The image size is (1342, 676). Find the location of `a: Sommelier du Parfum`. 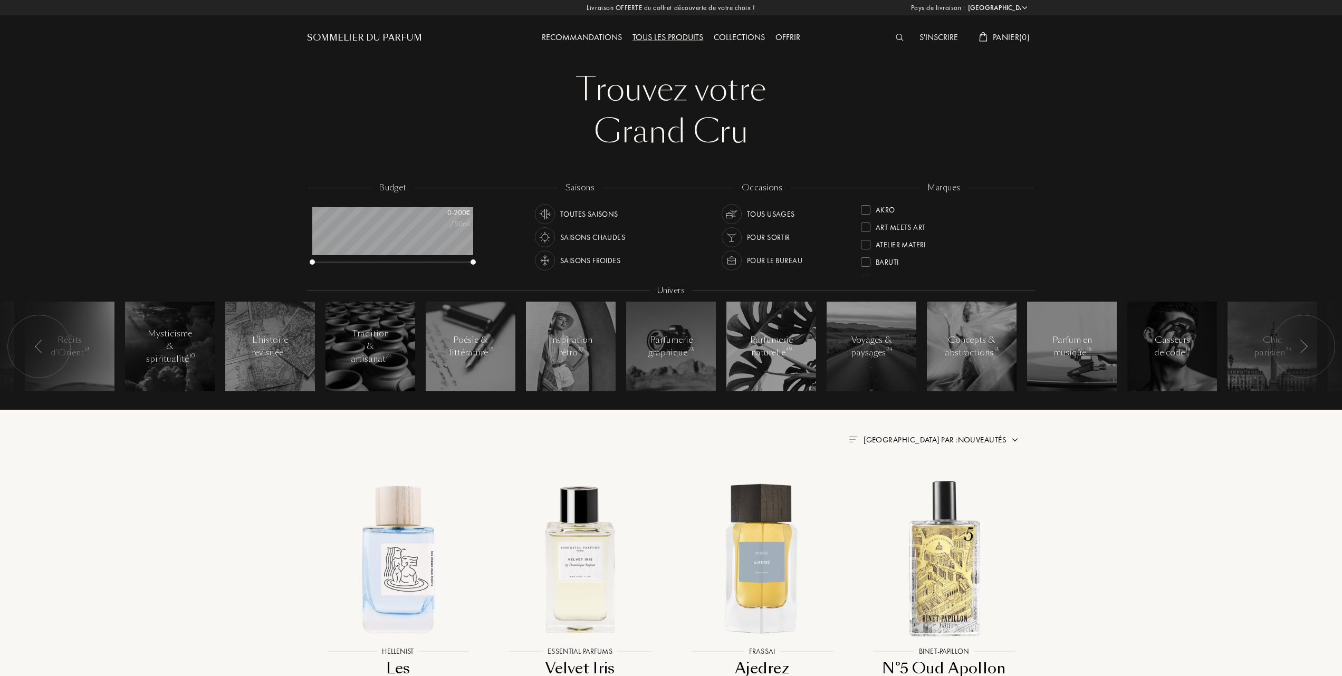

a: Sommelier du Parfum is located at coordinates (365, 38).